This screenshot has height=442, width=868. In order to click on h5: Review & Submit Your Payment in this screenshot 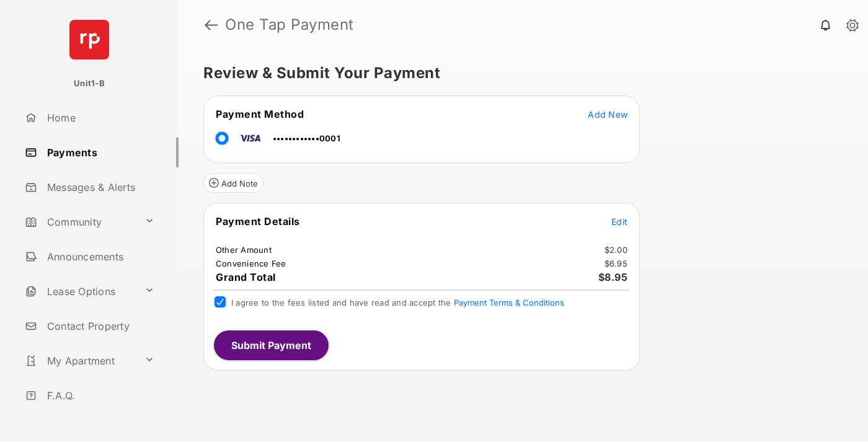, I will do `click(518, 73)`.